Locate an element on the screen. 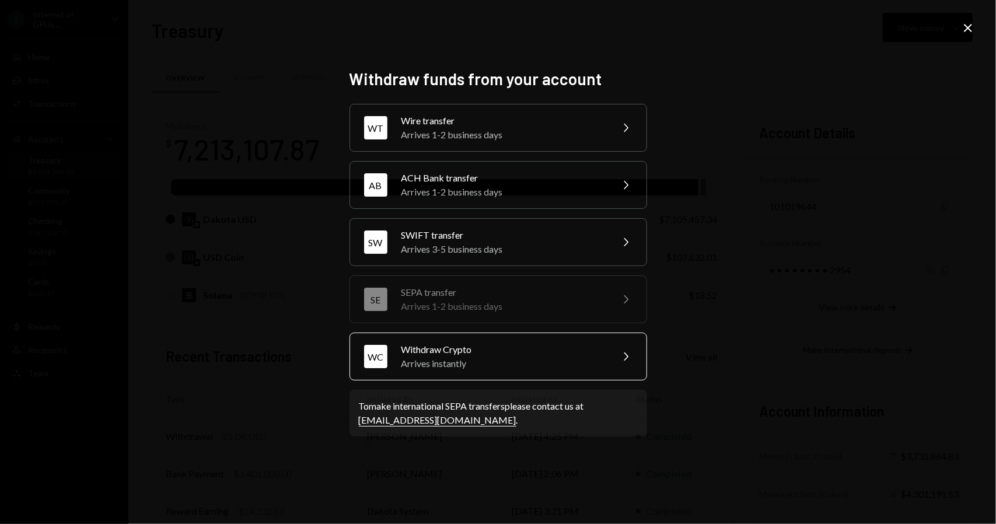 The image size is (996, 524). div: To make international SEPA transfers please contact us at . is located at coordinates (498, 413).